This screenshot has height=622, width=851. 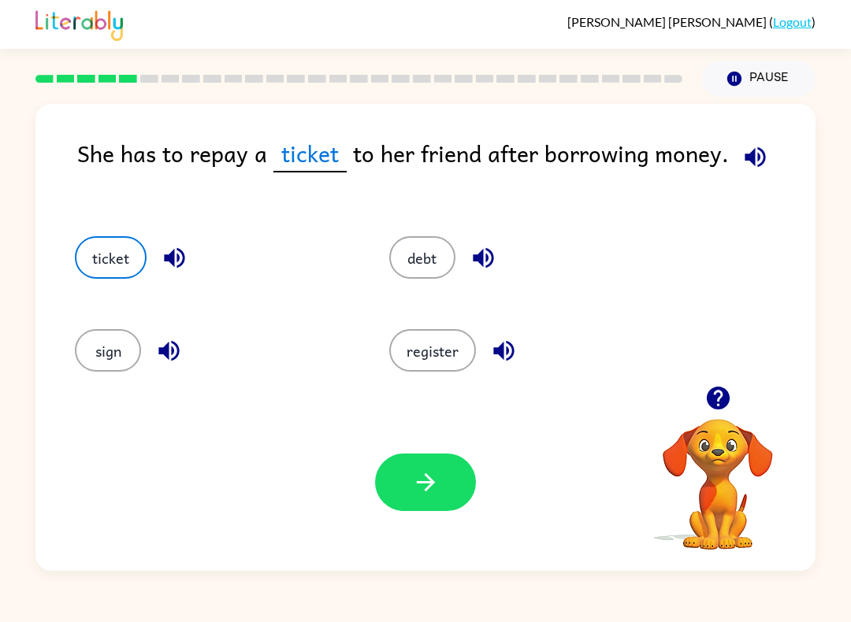 What do you see at coordinates (79, 24) in the screenshot?
I see `img: Literably` at bounding box center [79, 24].